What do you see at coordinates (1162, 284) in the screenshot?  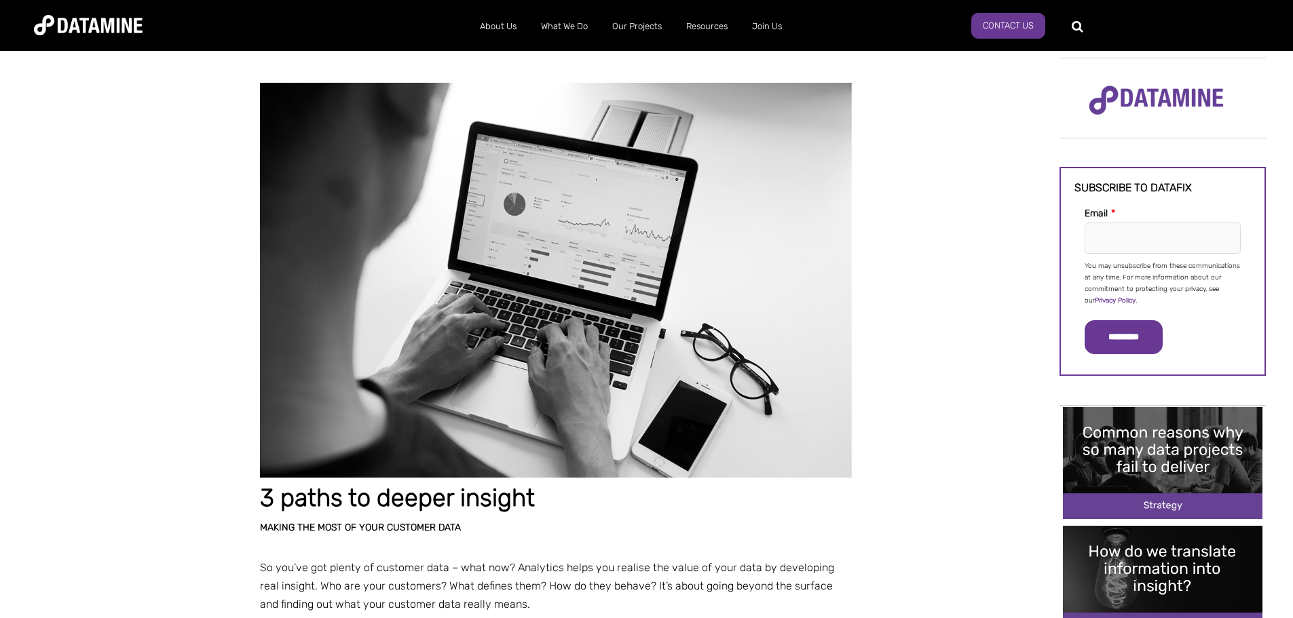 I see `p: You may unsubscribe from these communications at any time. For more information about our commitm...` at bounding box center [1162, 284].